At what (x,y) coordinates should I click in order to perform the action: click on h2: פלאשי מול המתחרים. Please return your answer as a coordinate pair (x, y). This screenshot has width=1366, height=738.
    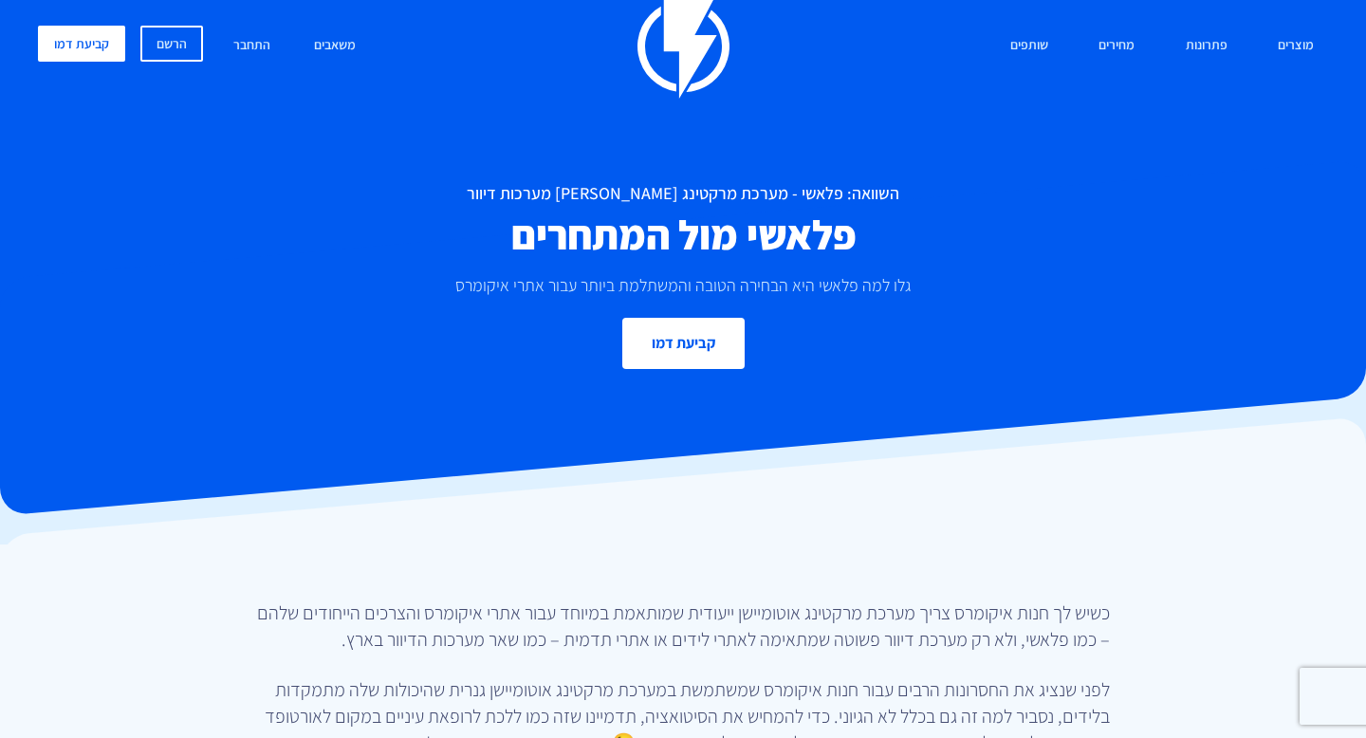
    Looking at the image, I should click on (683, 235).